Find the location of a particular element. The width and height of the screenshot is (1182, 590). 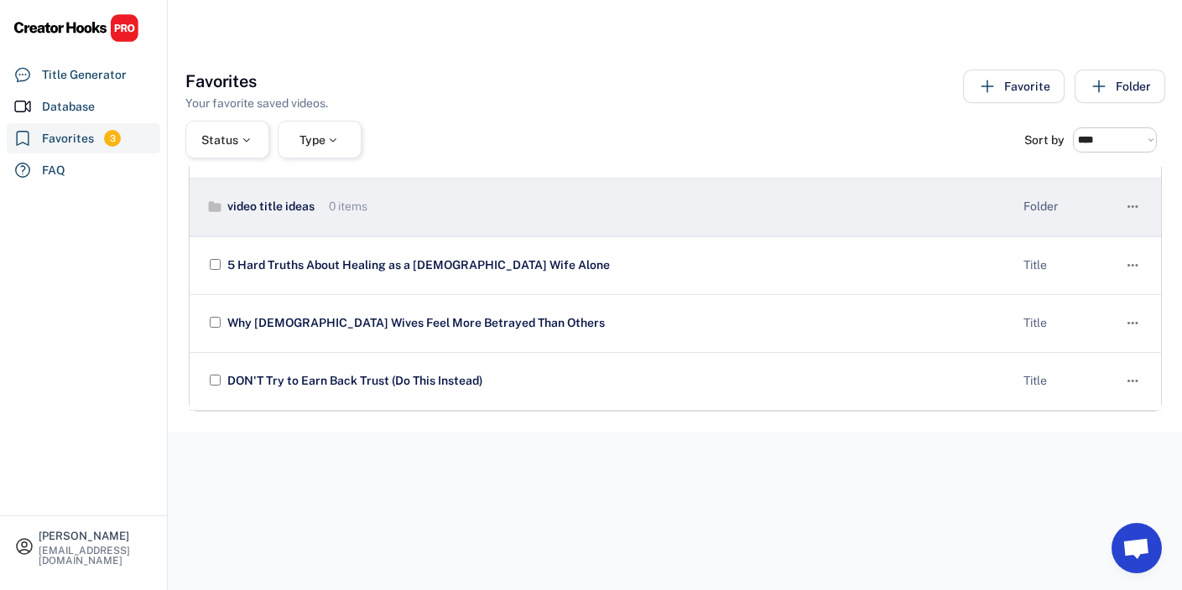

div: Type is located at coordinates (320, 140).